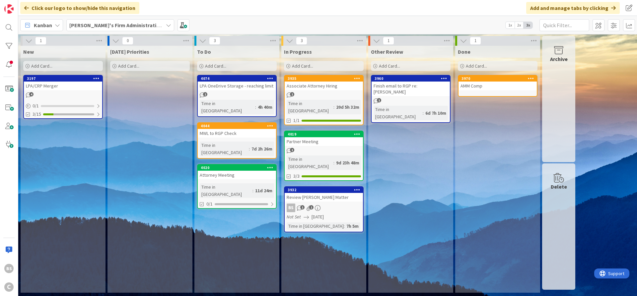 Image resolution: width=637 pixels, height=296 pixels. I want to click on div: 0/1, so click(63, 106).